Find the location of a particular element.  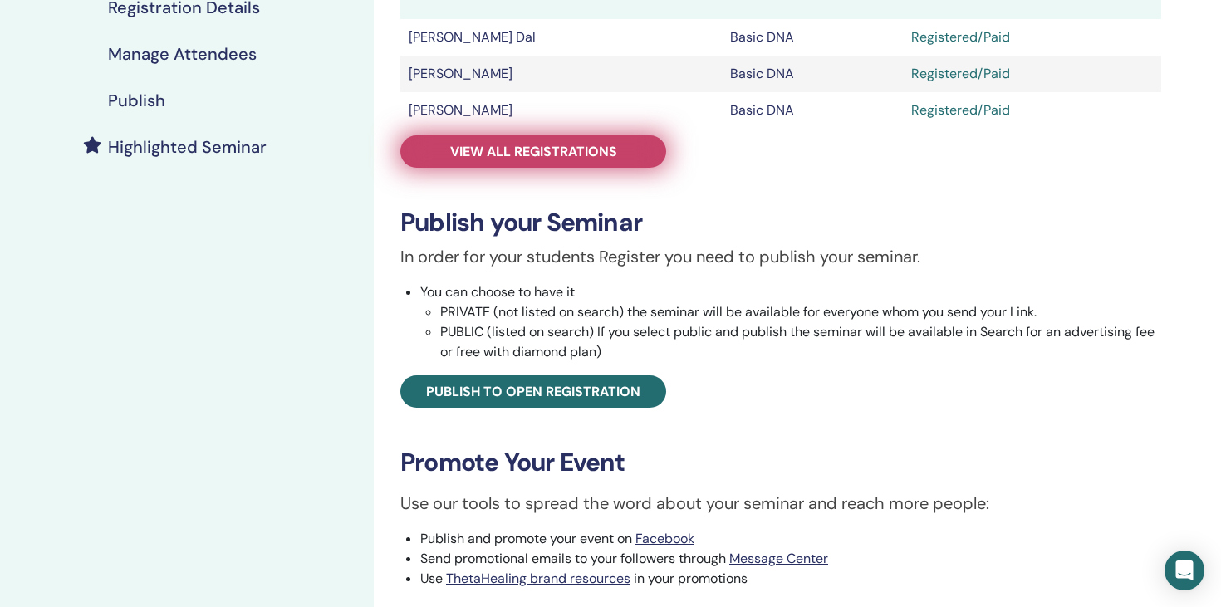

a: Message Center is located at coordinates (779, 558).